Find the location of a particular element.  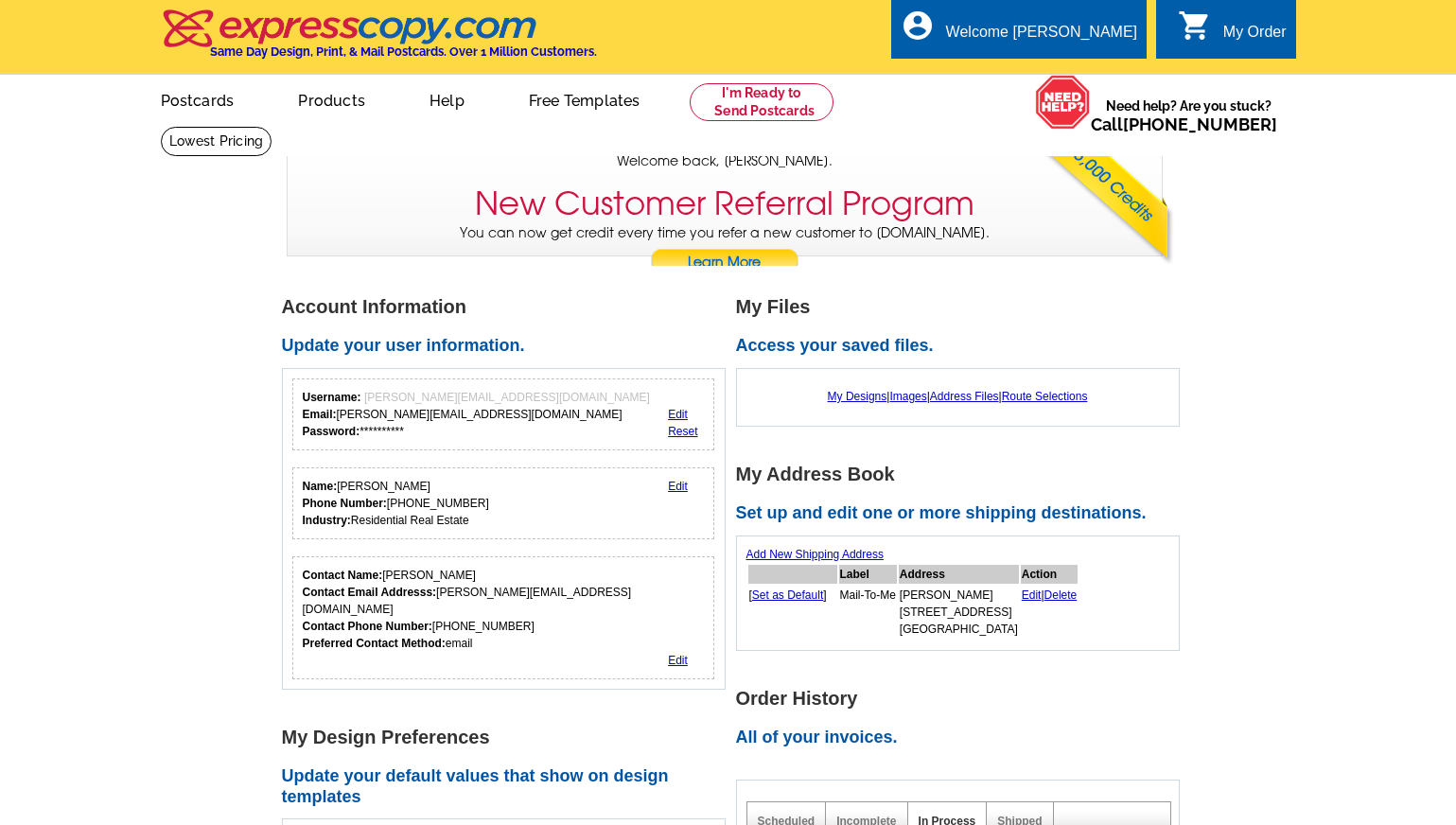

strong: Preferred Contact Method: is located at coordinates (374, 643).